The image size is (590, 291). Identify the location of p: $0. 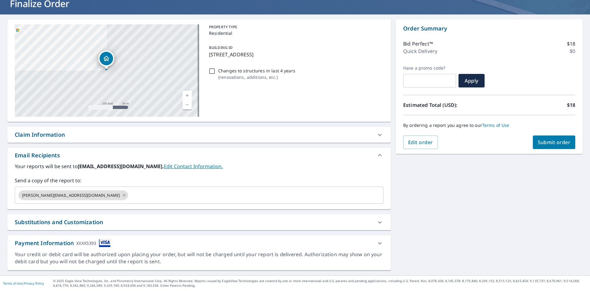
(573, 51).